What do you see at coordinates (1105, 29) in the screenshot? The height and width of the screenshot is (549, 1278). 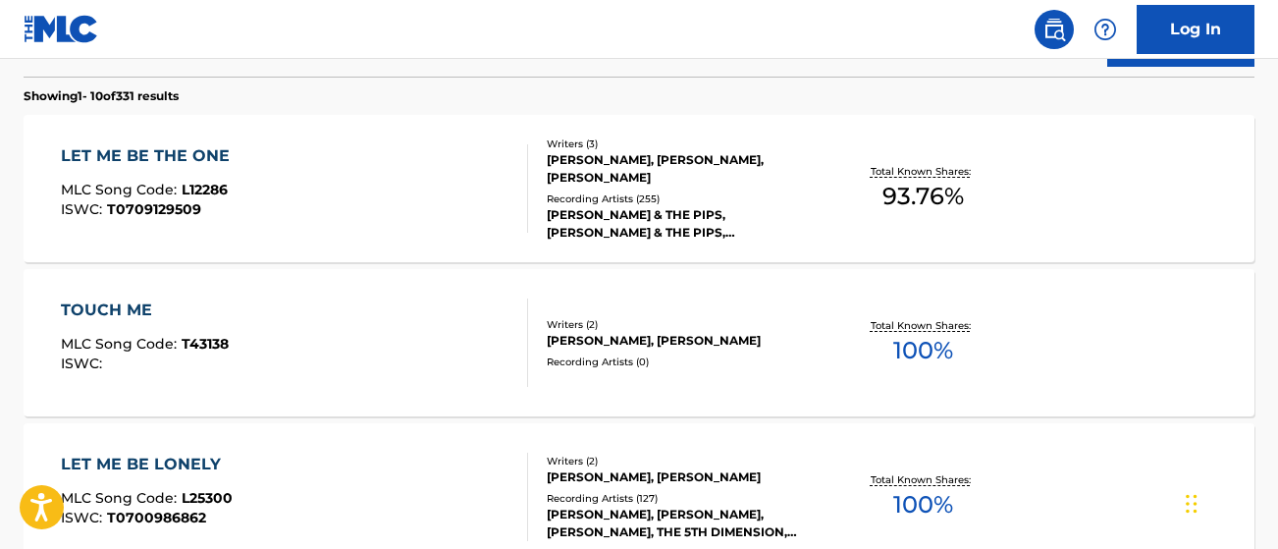 I see `img: help` at bounding box center [1105, 29].